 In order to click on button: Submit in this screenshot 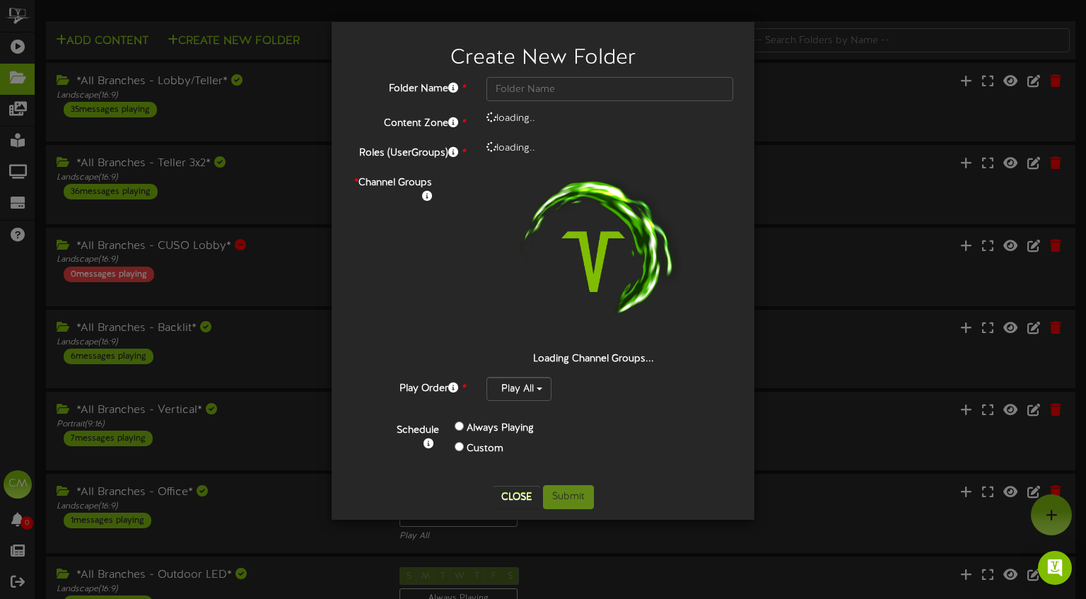, I will do `click(569, 497)`.